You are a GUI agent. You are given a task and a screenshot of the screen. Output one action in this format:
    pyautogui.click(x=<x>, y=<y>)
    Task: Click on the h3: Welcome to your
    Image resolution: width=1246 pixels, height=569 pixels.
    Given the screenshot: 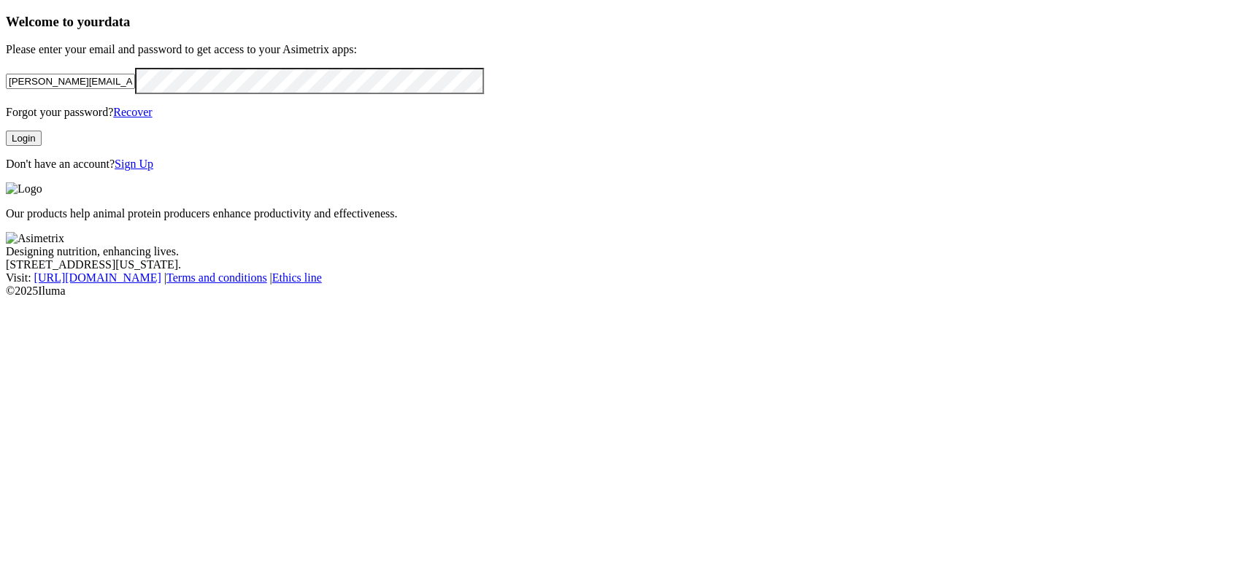 What is the action you would take?
    pyautogui.click(x=622, y=22)
    